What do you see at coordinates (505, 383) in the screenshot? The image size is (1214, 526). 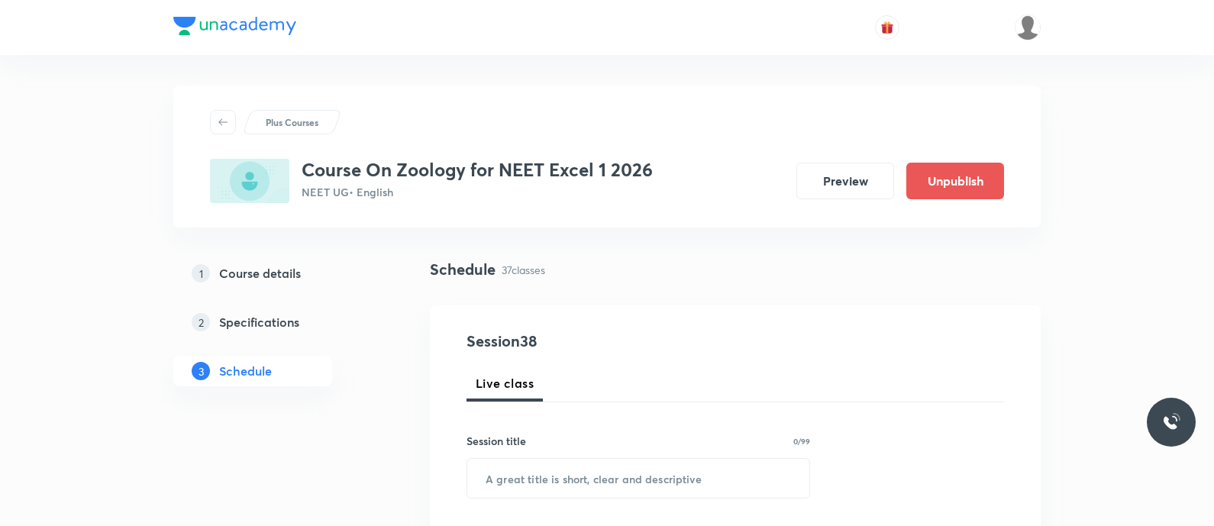 I see `span: Live class` at bounding box center [505, 383].